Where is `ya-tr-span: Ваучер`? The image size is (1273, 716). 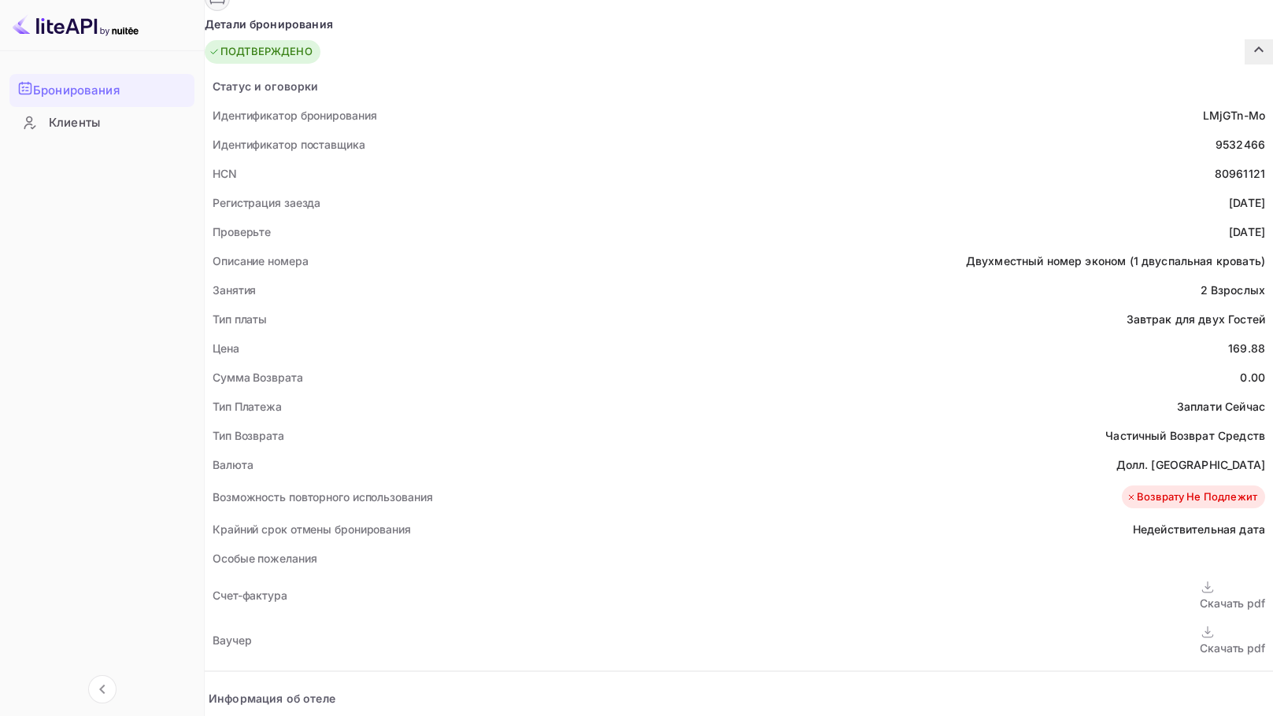
ya-tr-span: Ваучер is located at coordinates (231, 640).